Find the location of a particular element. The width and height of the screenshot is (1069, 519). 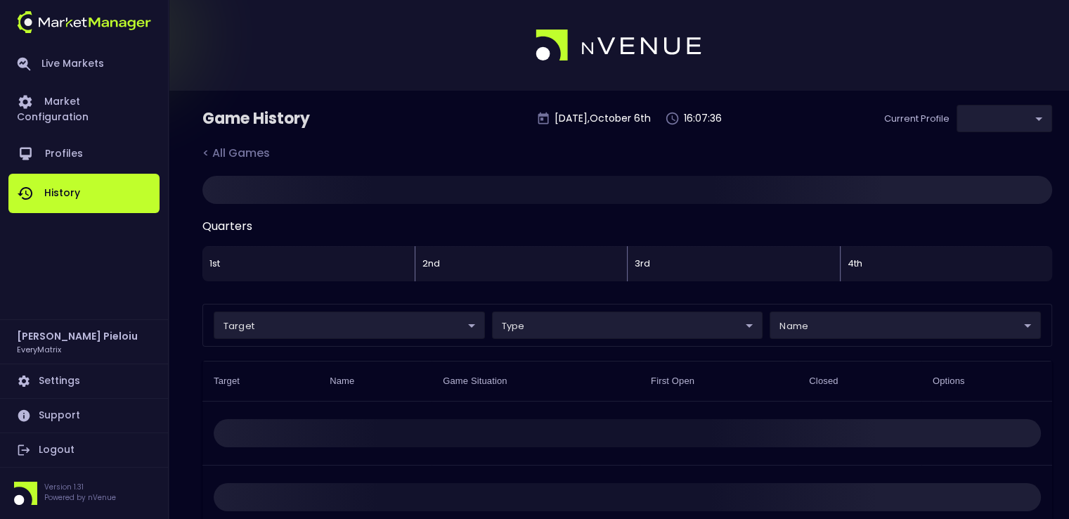

div: Game History is located at coordinates (288, 119).